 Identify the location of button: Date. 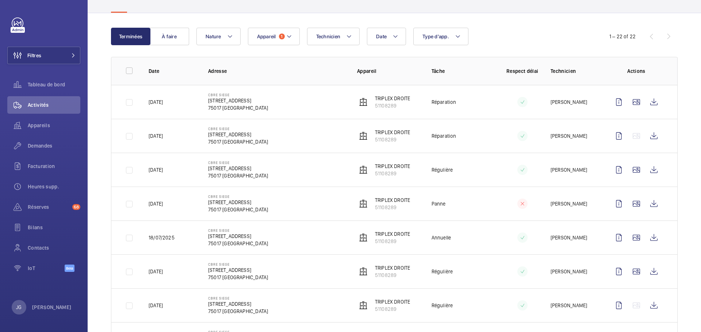
(386, 36).